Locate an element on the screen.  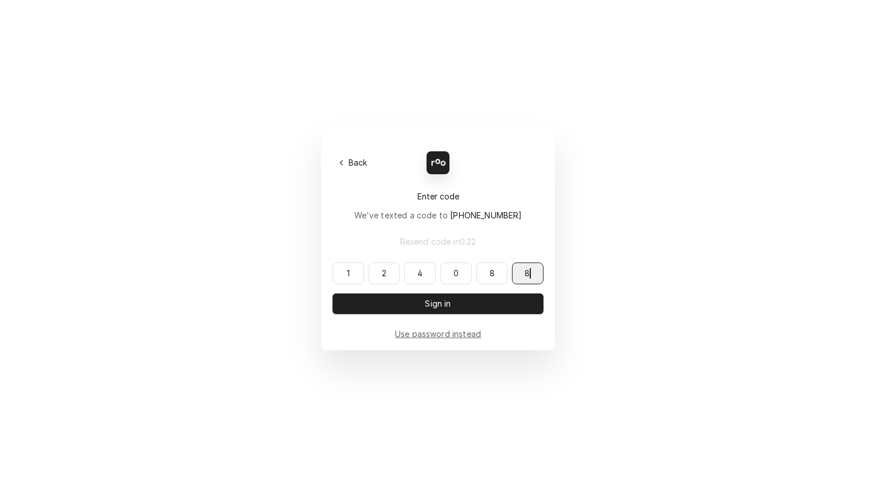
button: Back is located at coordinates (353, 163).